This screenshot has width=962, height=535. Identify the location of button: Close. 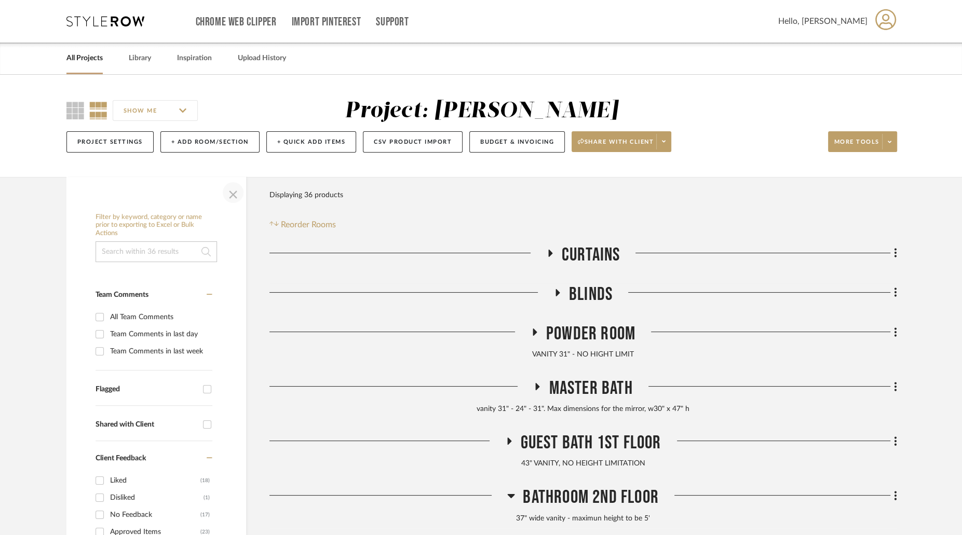
(233, 193).